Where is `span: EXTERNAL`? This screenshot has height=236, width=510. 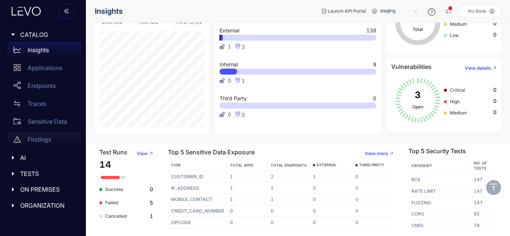
span: EXTERNAL is located at coordinates (327, 165).